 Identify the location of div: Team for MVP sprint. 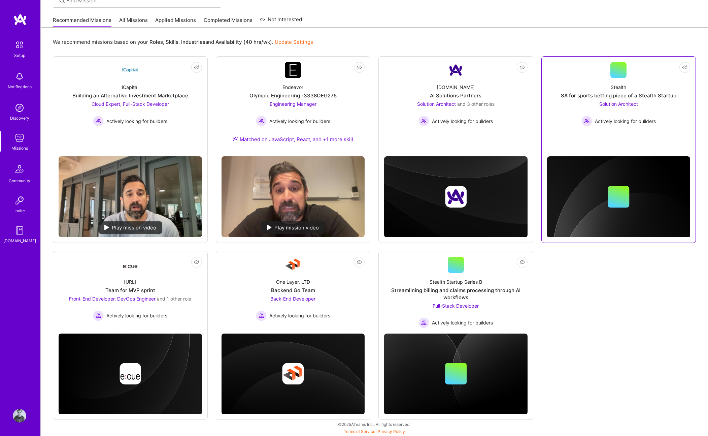
(130, 290).